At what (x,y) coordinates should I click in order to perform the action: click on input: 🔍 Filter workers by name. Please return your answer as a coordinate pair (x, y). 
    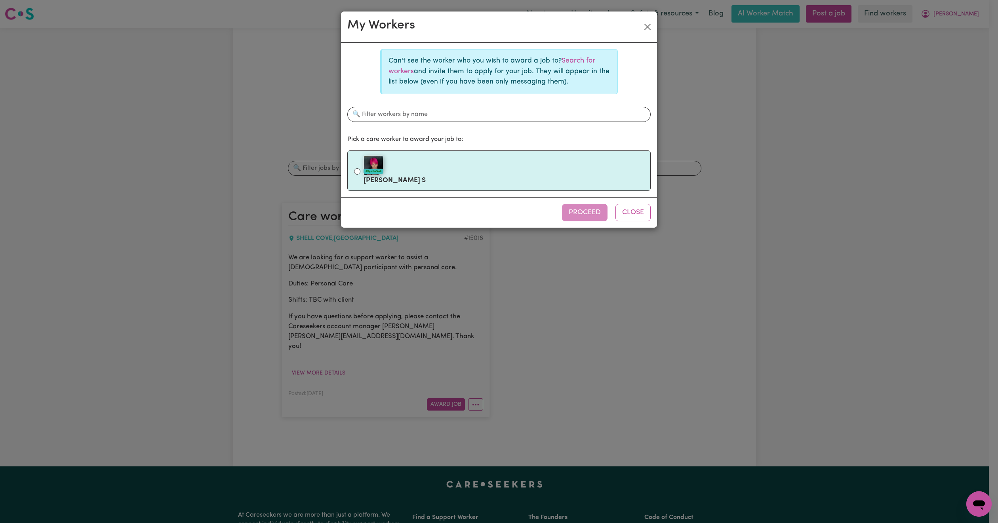
    Looking at the image, I should click on (499, 115).